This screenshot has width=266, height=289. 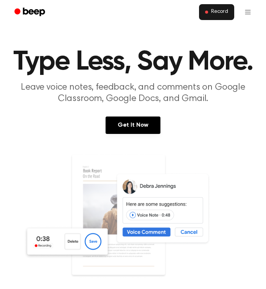 I want to click on span: Record, so click(x=219, y=12).